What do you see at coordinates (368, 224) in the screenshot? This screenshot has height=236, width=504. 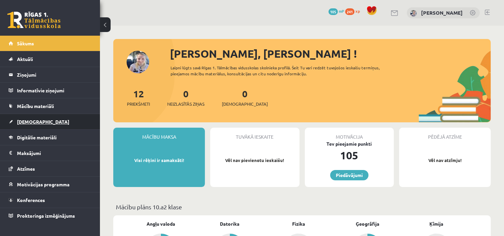 I see `a: Ģeogrāfija` at bounding box center [368, 224].